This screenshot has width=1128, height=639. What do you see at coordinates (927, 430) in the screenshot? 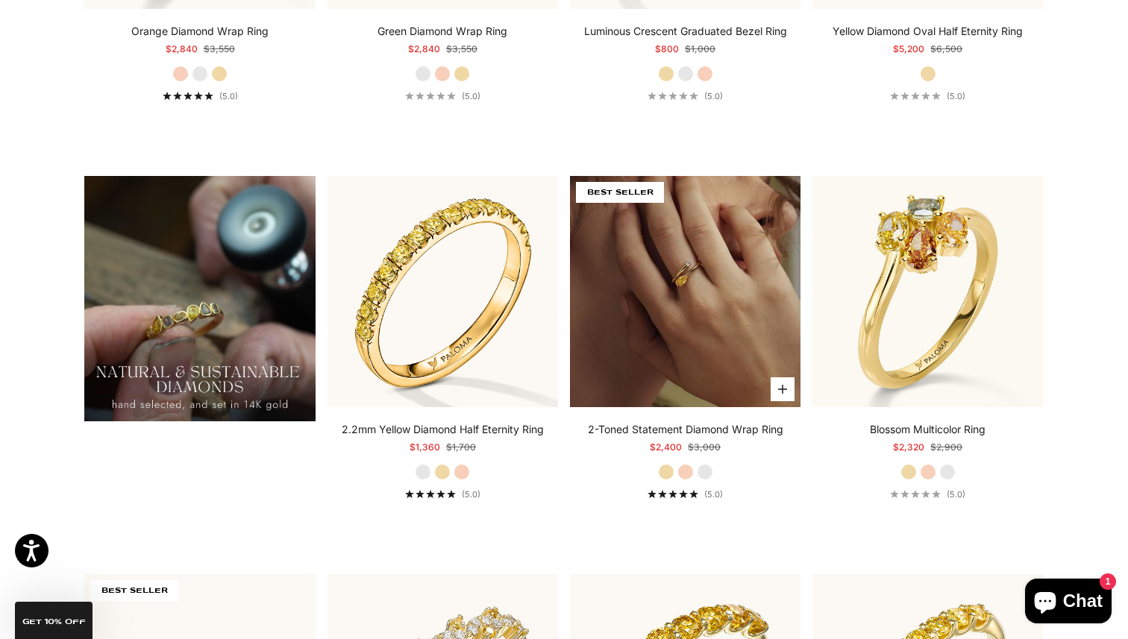
I see `a: Blossom Multicolor Ring` at bounding box center [927, 430].